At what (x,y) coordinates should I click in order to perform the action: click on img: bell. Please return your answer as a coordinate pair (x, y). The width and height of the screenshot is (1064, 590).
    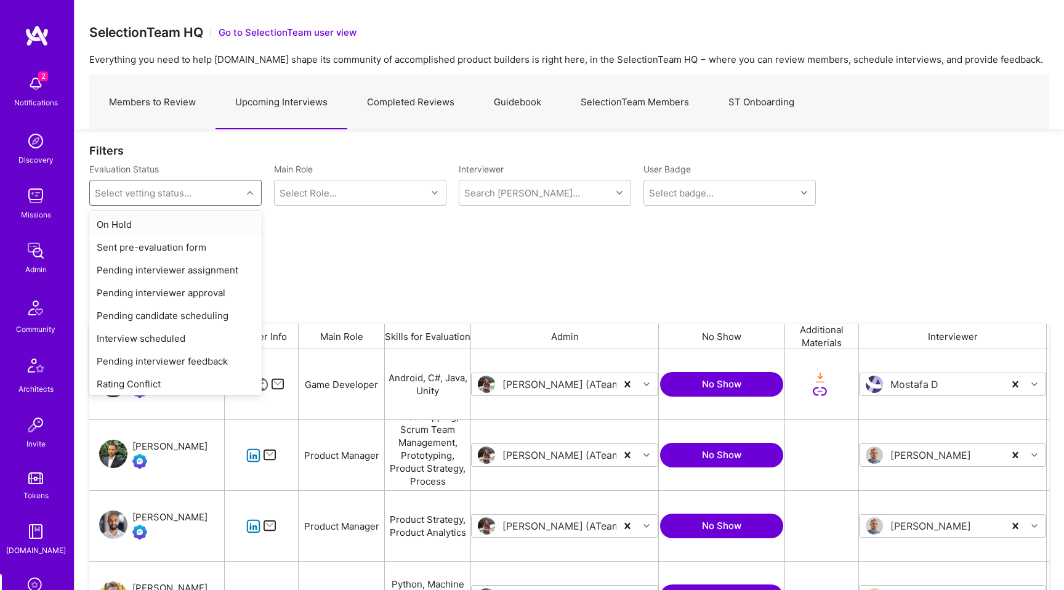
    Looking at the image, I should click on (36, 84).